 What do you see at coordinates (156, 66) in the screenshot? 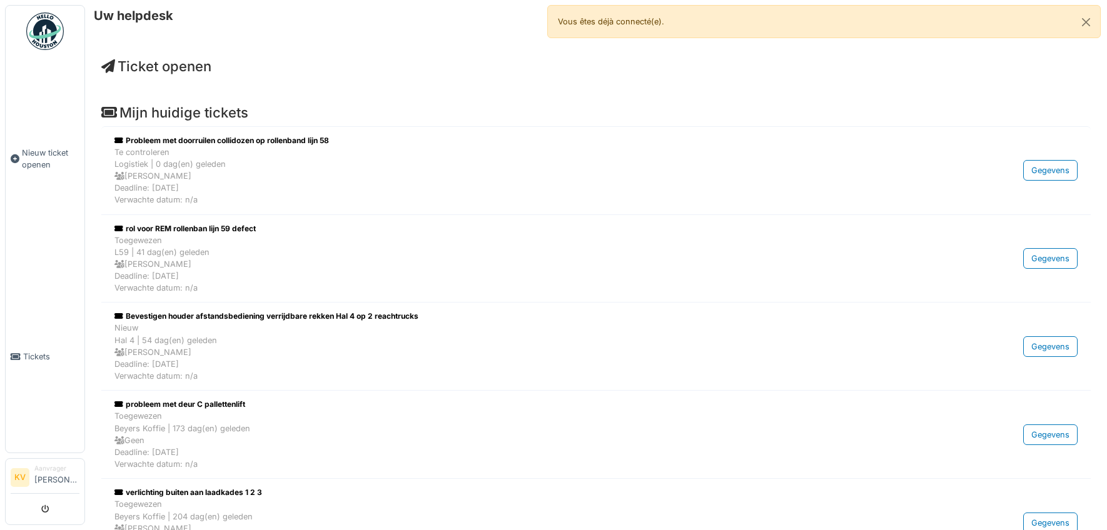
I see `span: Ticket openen` at bounding box center [156, 66].